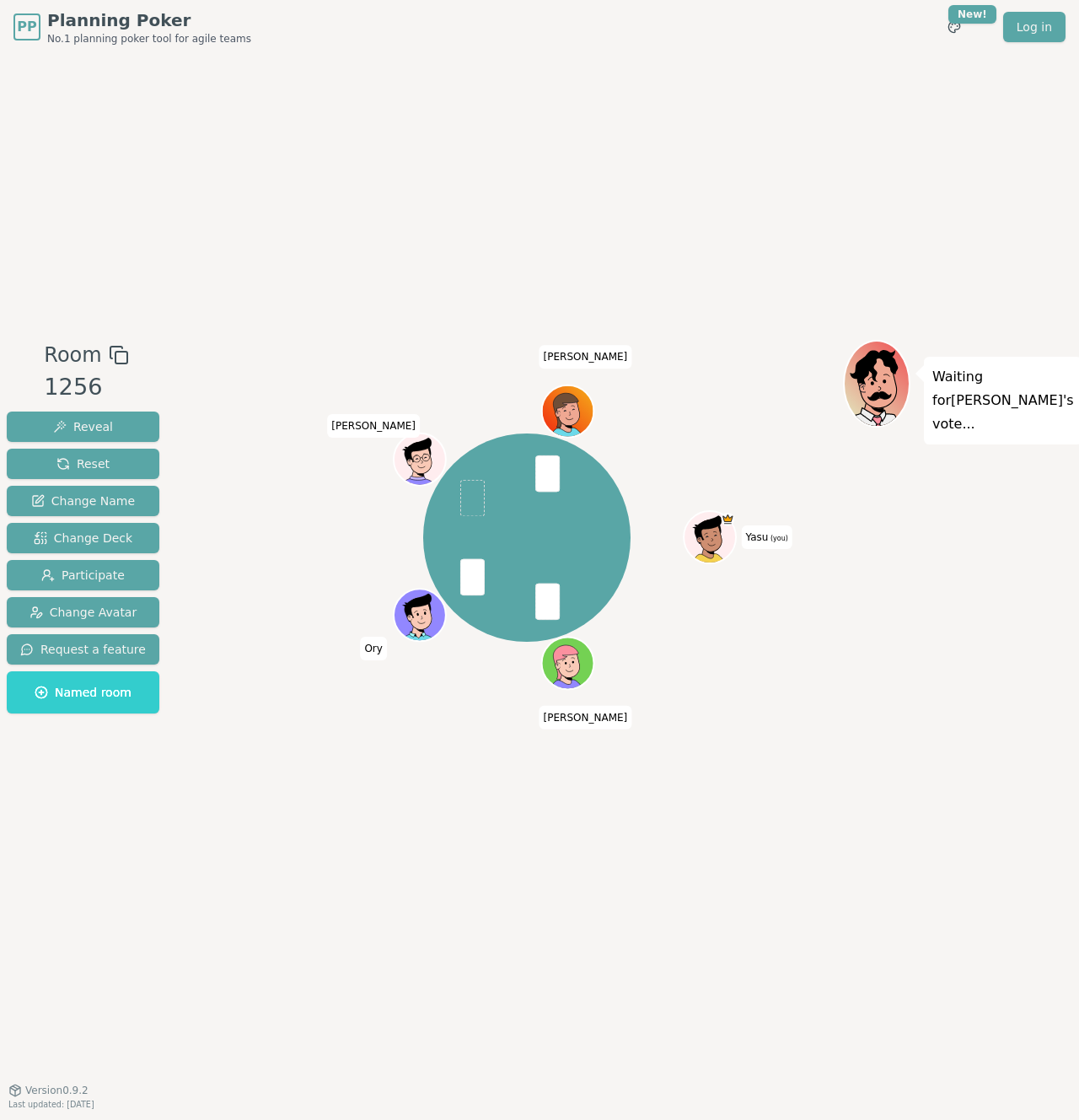  What do you see at coordinates (82, 693) in the screenshot?
I see `button: Named room` at bounding box center [82, 693].